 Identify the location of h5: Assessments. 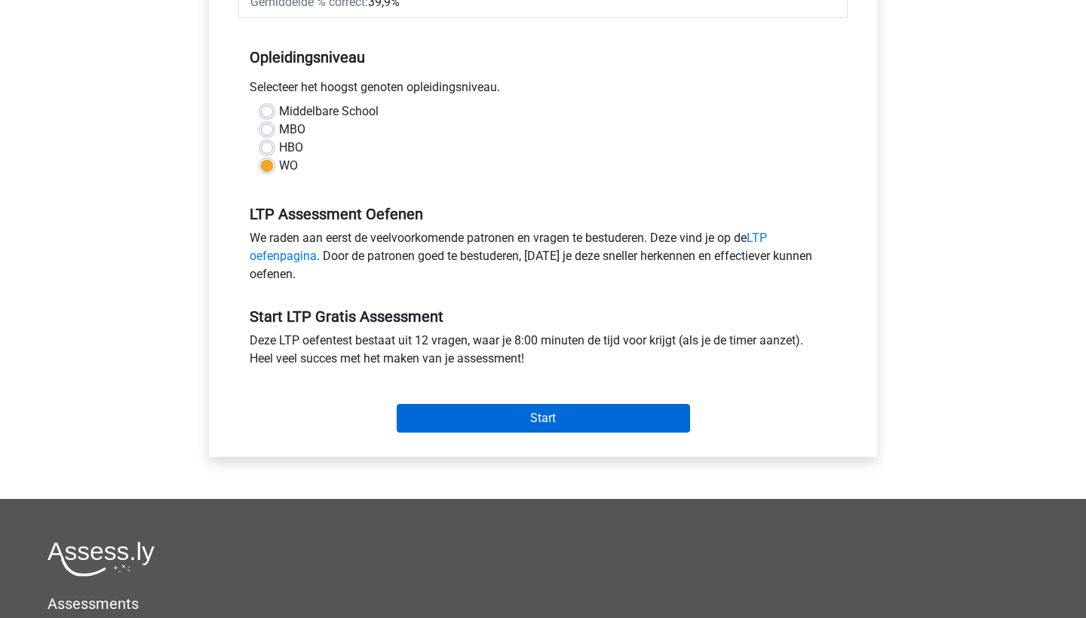
(543, 604).